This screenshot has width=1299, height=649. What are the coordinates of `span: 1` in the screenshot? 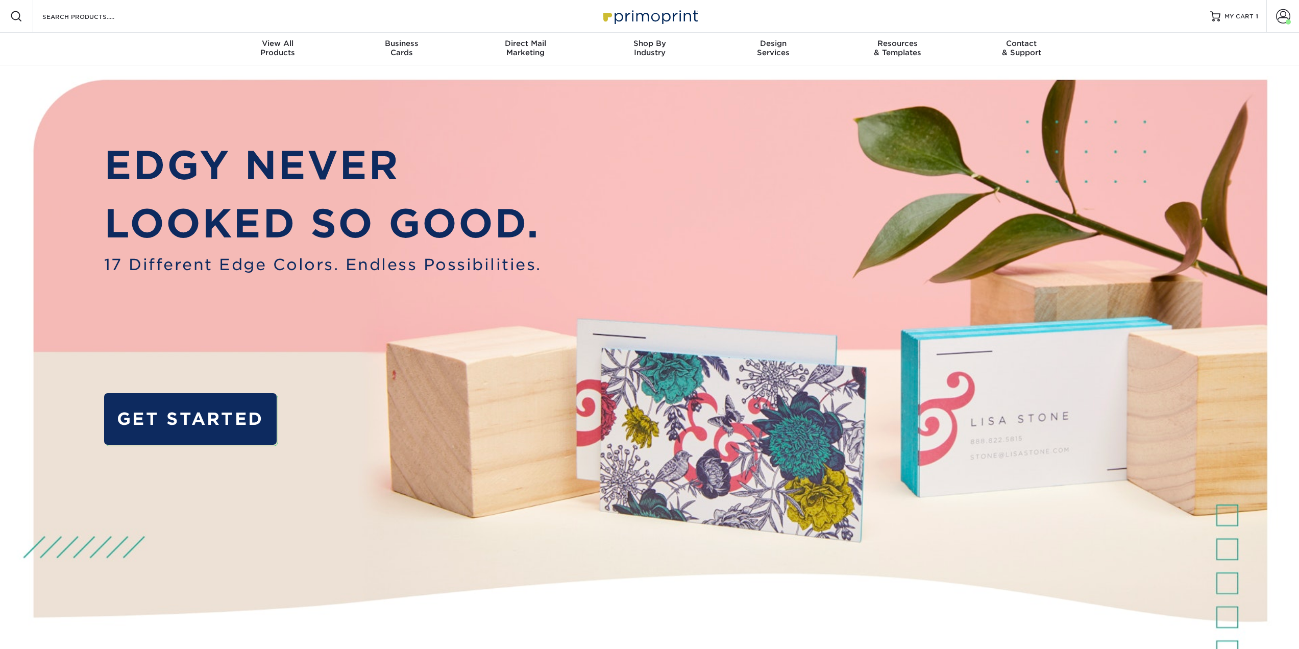 It's located at (1257, 16).